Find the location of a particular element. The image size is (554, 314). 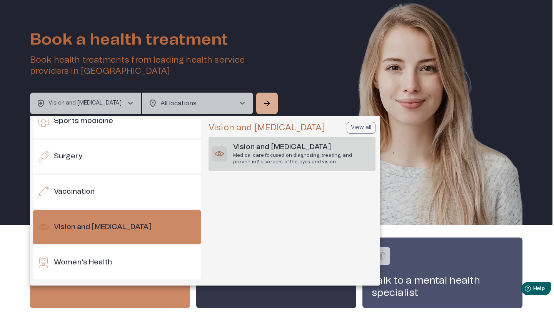

h6: Women's Health is located at coordinates (83, 263).